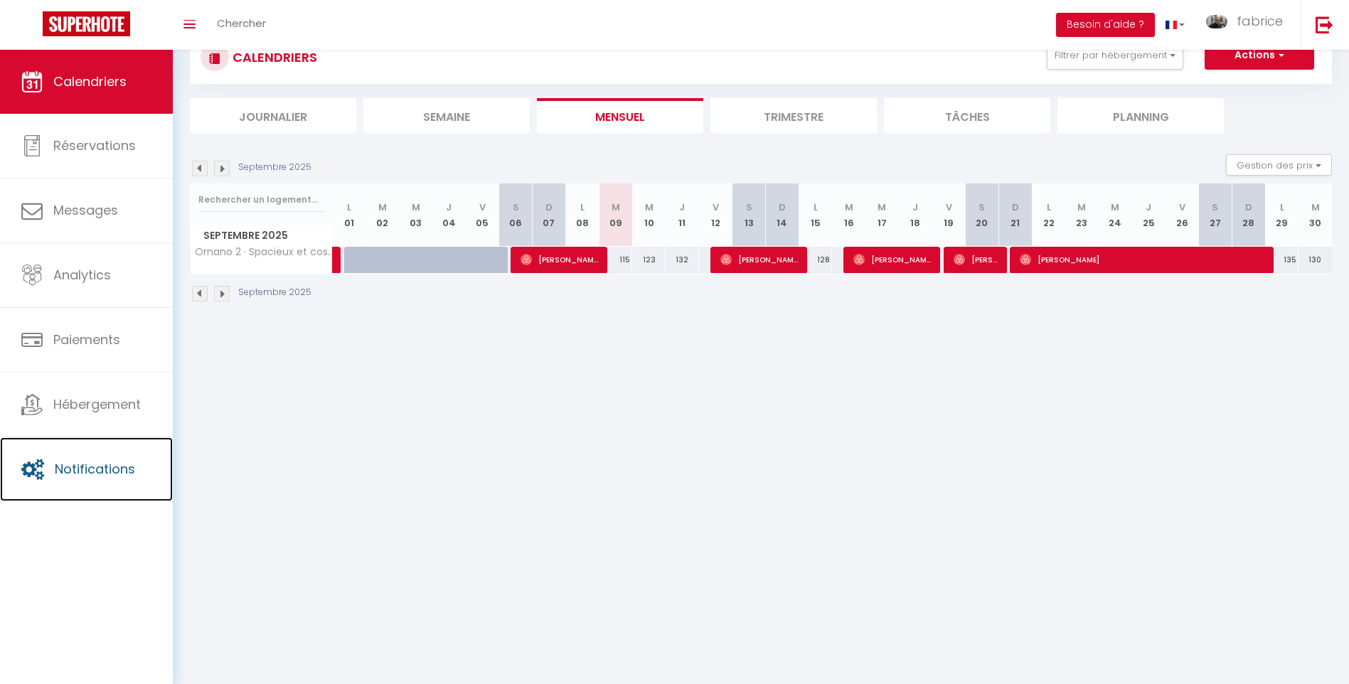 The height and width of the screenshot is (684, 1349). Describe the element at coordinates (1105, 25) in the screenshot. I see `button: Besoin d'aide ?` at that location.